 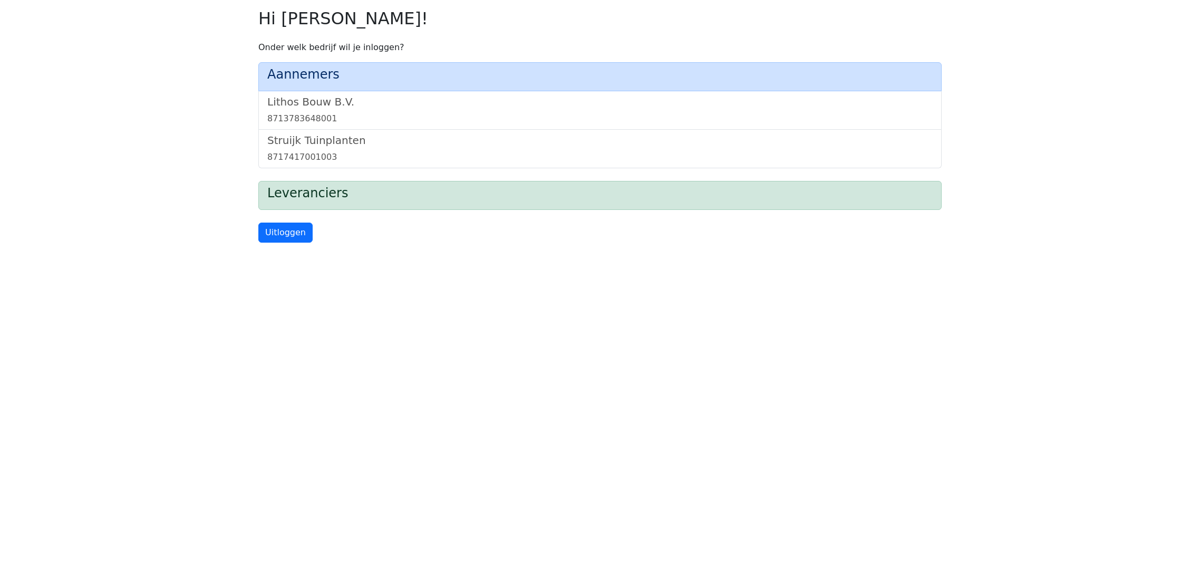 I want to click on a: Uitloggen, so click(x=285, y=233).